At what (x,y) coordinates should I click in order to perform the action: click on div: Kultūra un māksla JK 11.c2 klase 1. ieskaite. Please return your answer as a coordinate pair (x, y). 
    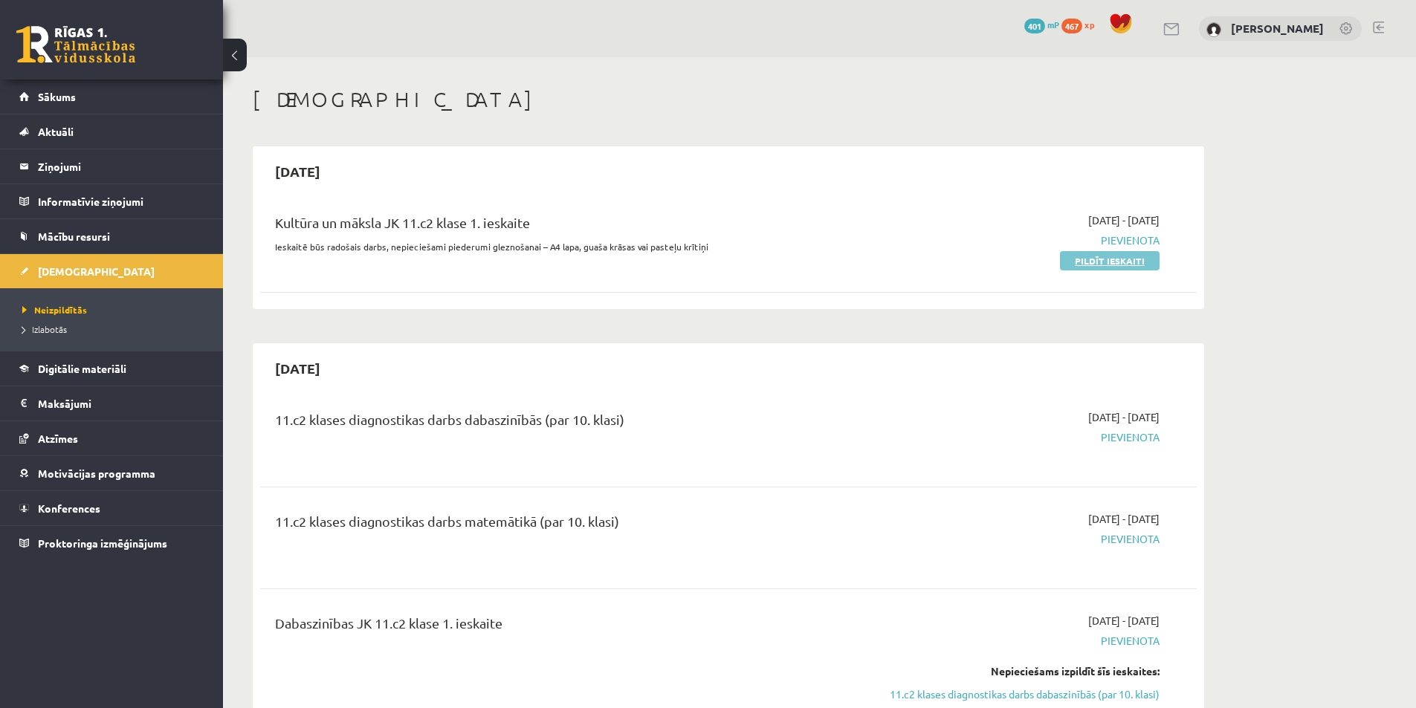
    Looking at the image, I should click on (566, 226).